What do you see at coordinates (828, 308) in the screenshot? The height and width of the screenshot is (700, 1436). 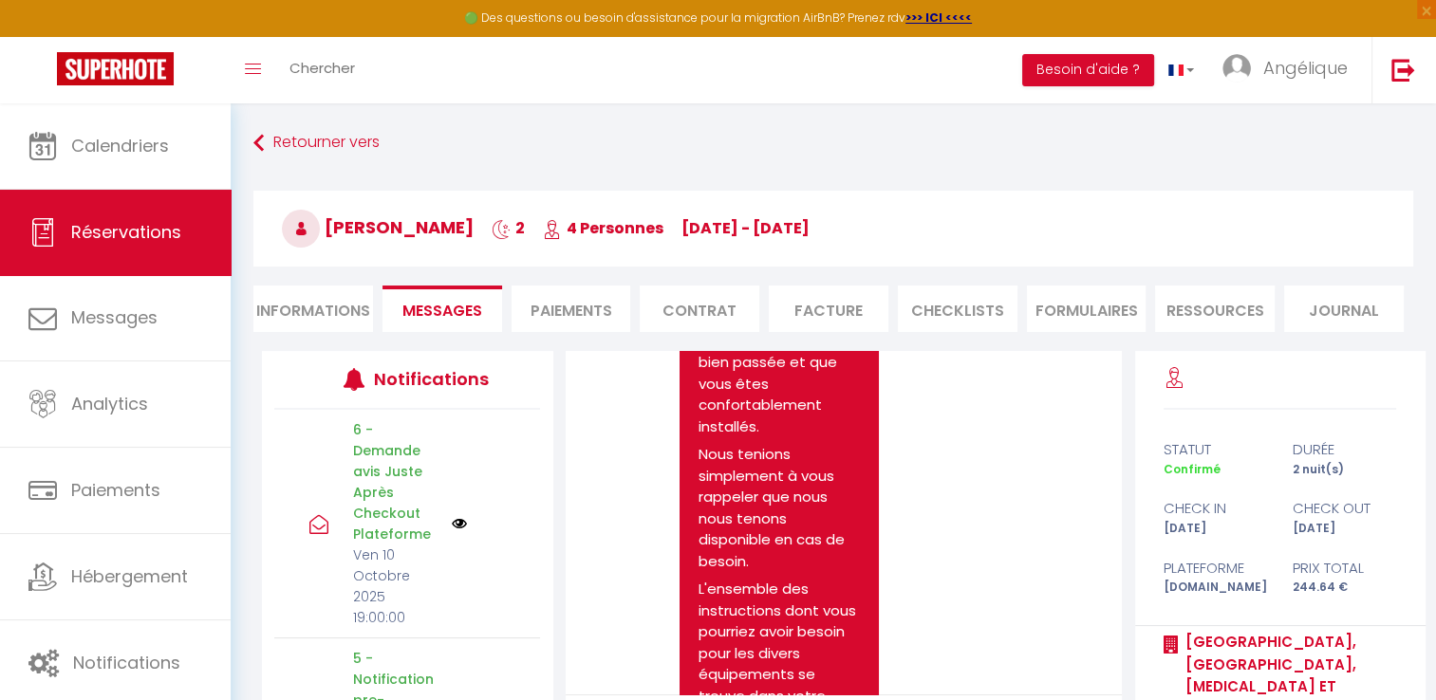 I see `li: Facture` at bounding box center [828, 308].